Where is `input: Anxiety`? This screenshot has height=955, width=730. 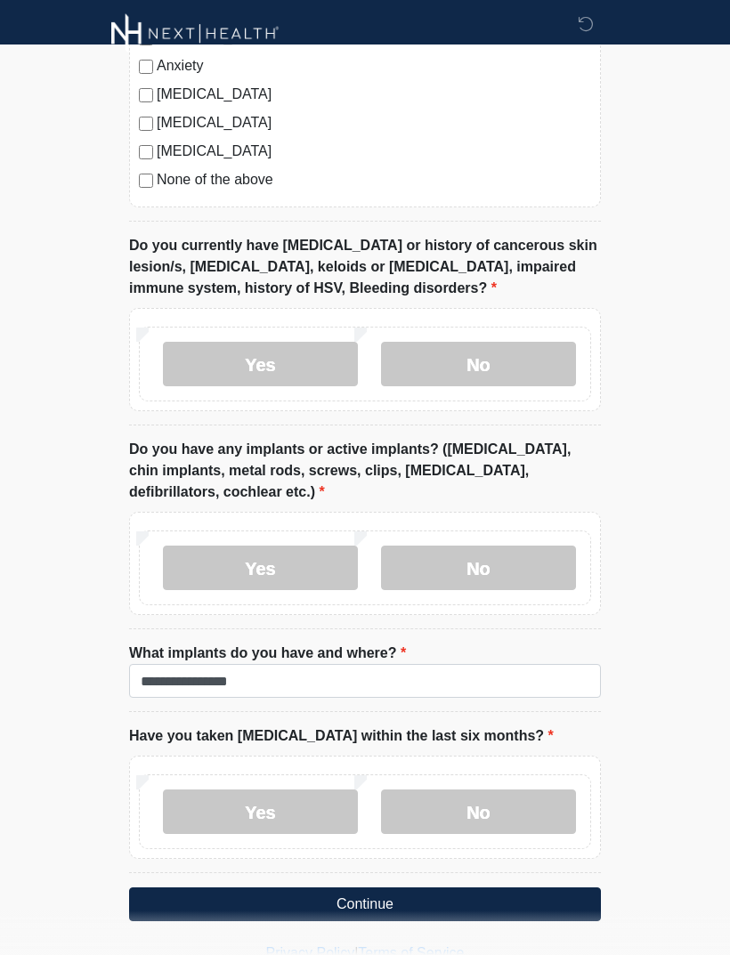
input: Anxiety is located at coordinates (146, 67).